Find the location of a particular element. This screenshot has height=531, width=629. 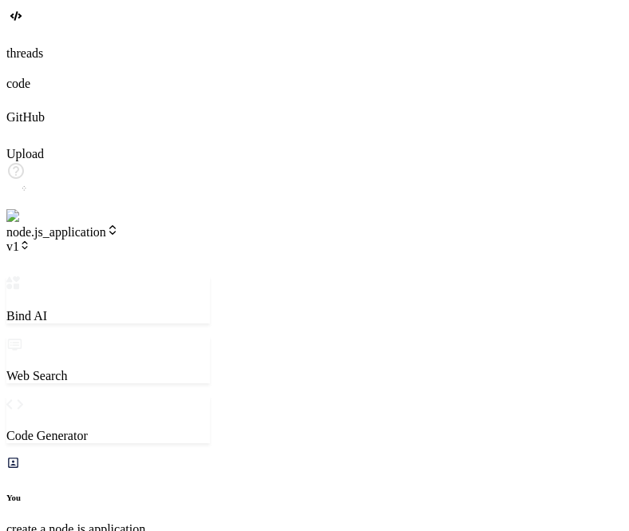

label: Upload is located at coordinates (25, 153).